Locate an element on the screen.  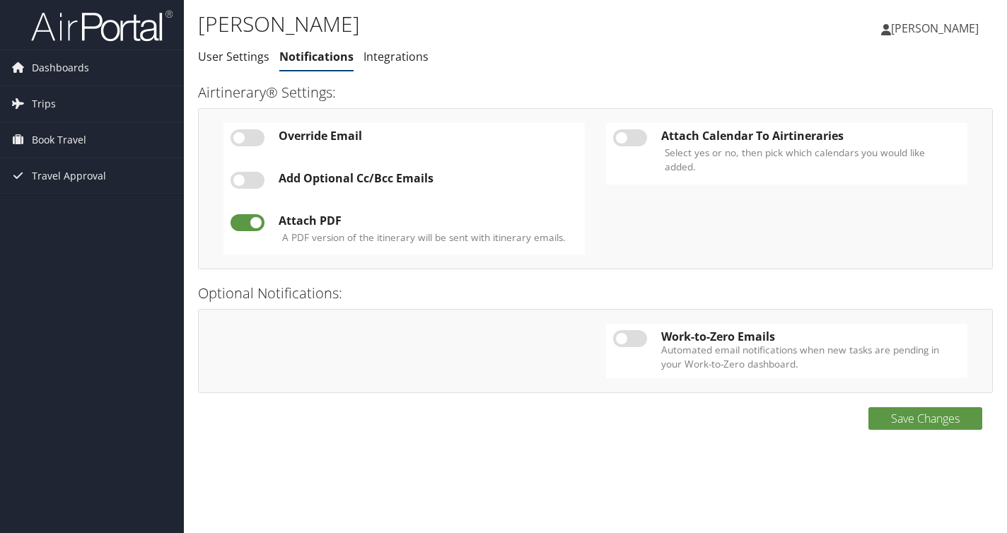
h3: Optional Notifications: is located at coordinates (596, 294).